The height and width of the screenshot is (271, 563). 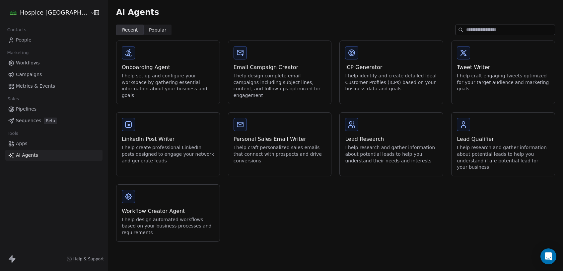 I want to click on div: LinkedIn Post Writer, so click(x=168, y=139).